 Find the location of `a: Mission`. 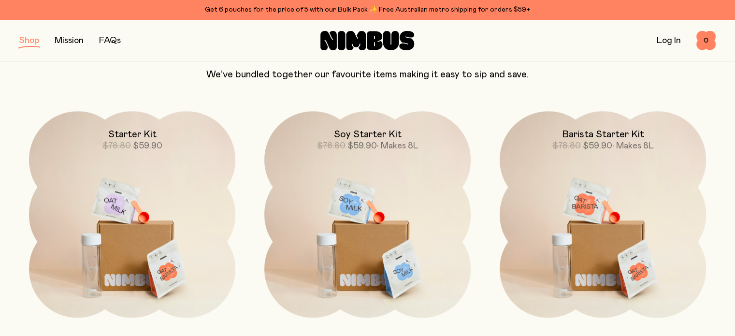

a: Mission is located at coordinates (69, 41).